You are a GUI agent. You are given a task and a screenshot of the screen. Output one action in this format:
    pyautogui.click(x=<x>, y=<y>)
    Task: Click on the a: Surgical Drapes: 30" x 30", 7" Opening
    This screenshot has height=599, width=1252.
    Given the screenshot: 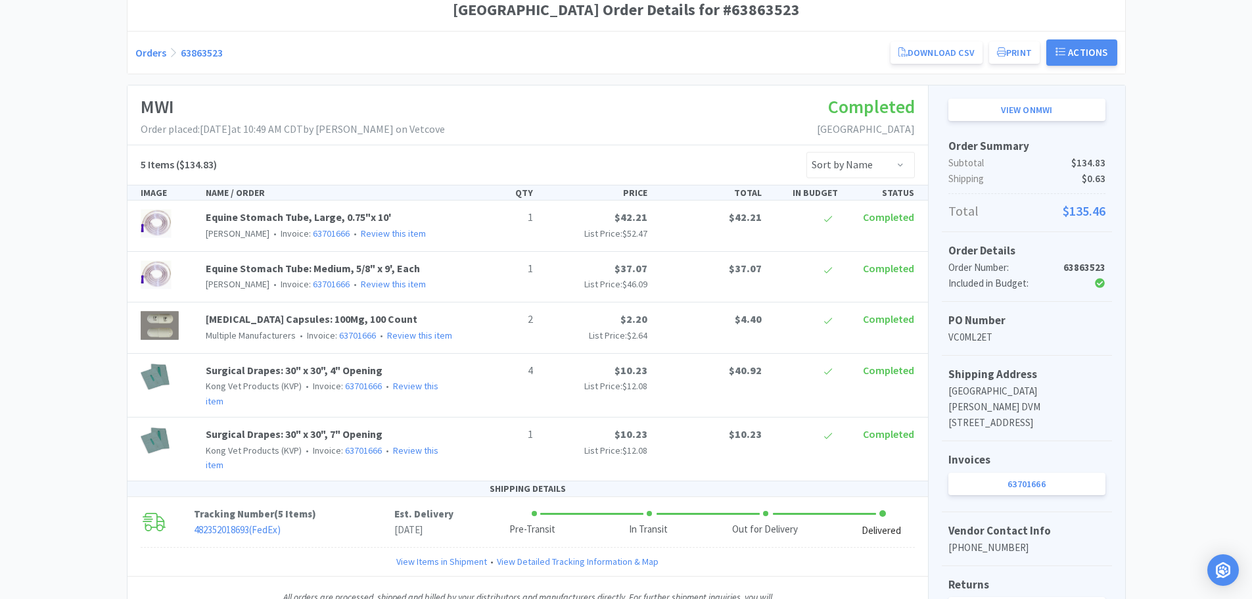 What is the action you would take?
    pyautogui.click(x=294, y=434)
    